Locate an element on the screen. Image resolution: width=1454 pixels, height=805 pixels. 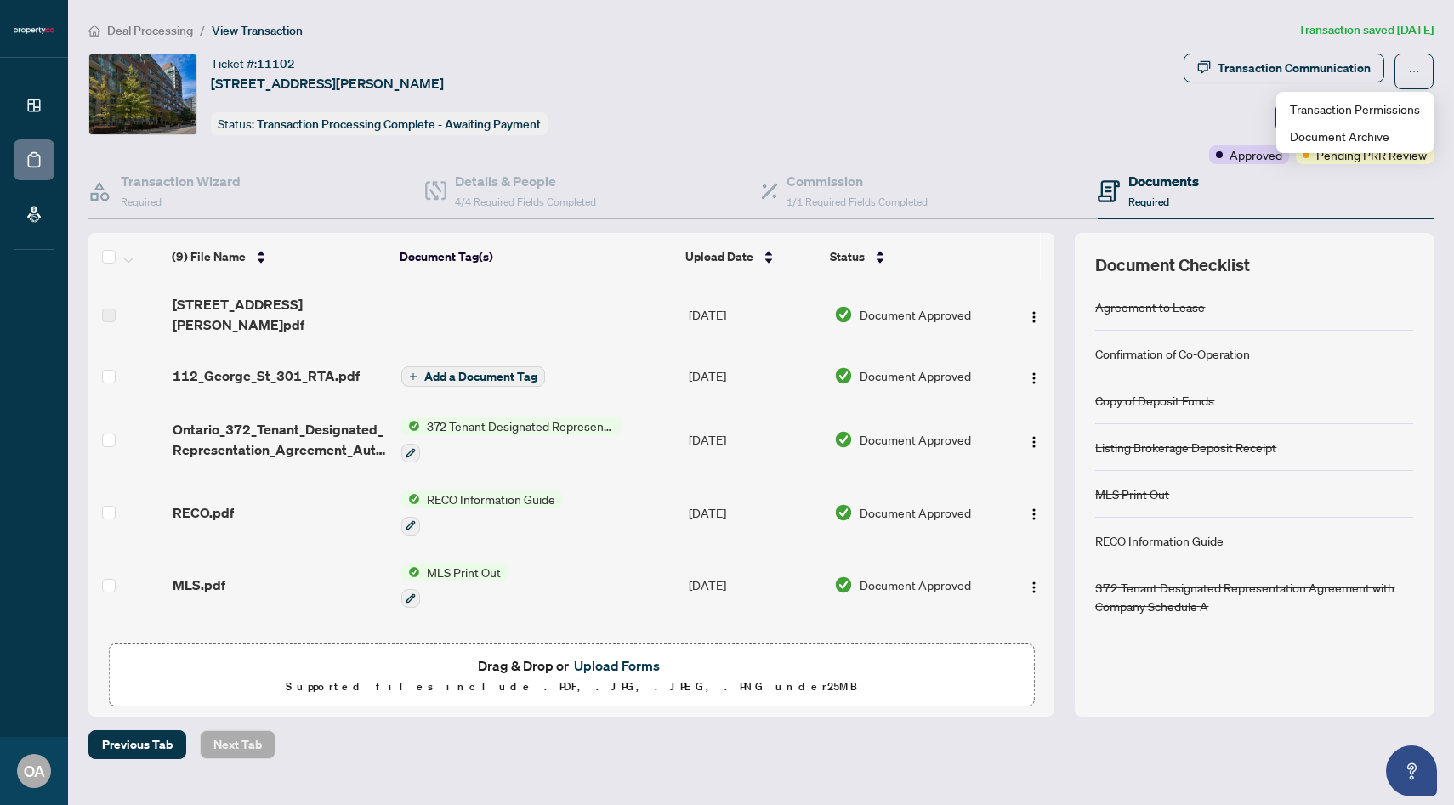
span: Document Archive is located at coordinates (1355, 136).